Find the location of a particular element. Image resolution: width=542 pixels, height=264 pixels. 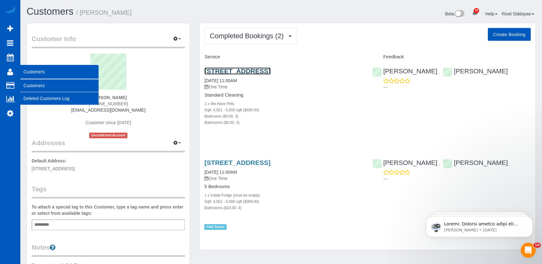

a: Help is located at coordinates (492, 14).